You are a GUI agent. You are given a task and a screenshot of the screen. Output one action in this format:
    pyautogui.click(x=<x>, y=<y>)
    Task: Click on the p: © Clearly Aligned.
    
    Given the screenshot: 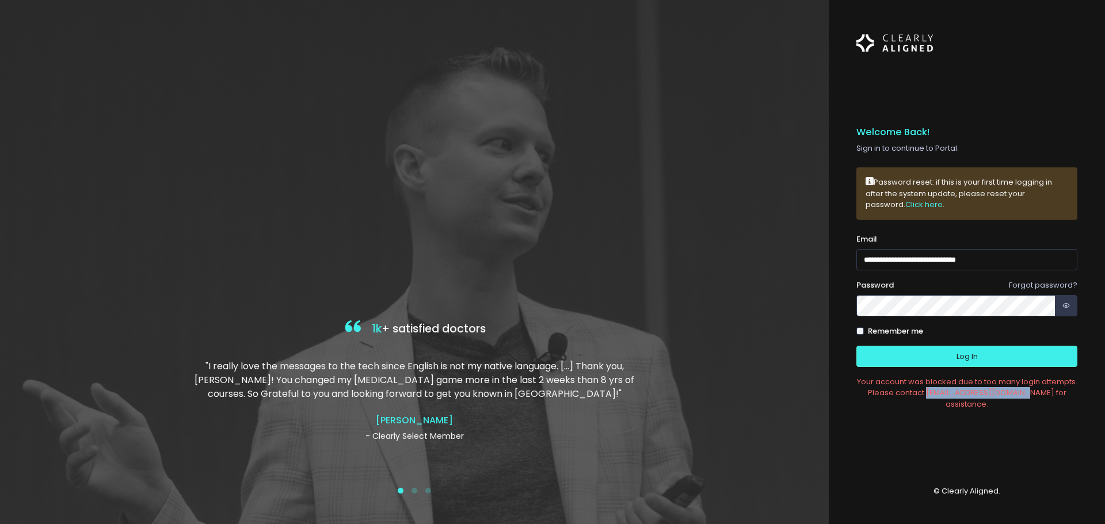 What is the action you would take?
    pyautogui.click(x=967, y=491)
    